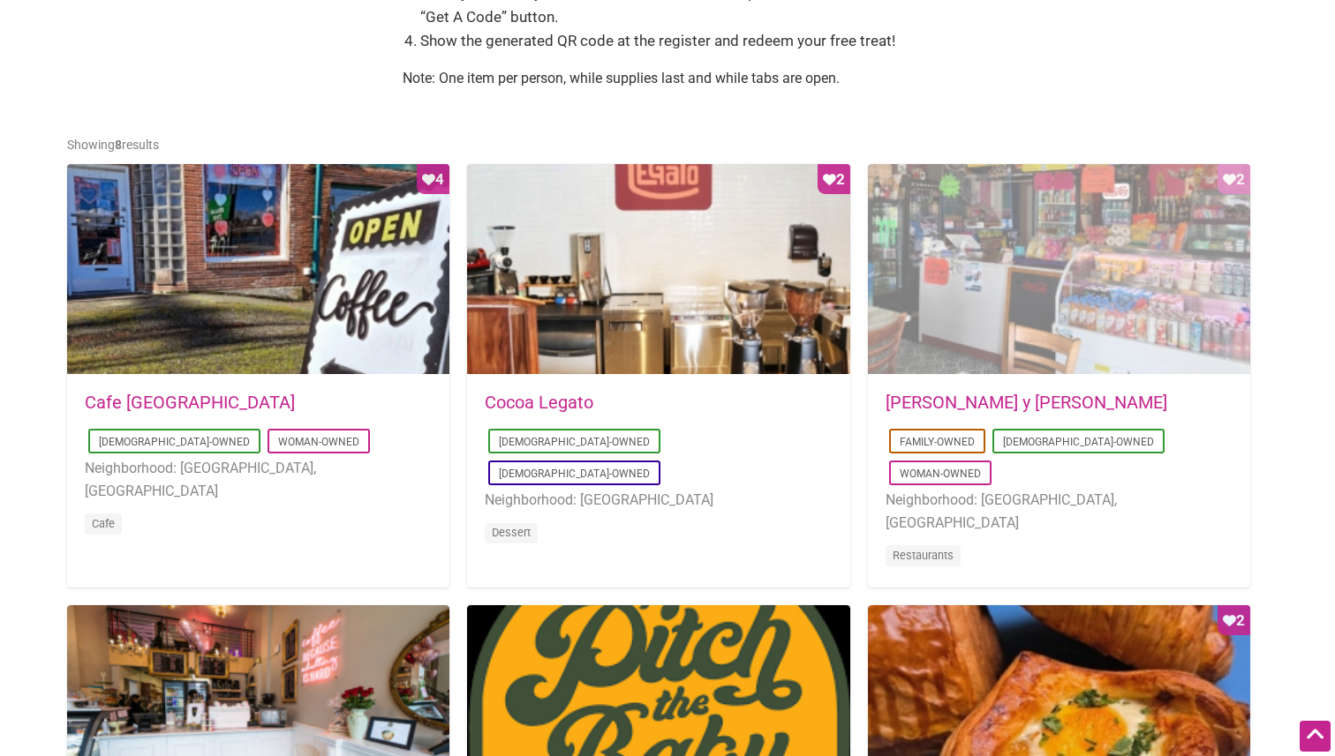  Describe the element at coordinates (922, 555) in the screenshot. I see `a: Restaurants` at that location.